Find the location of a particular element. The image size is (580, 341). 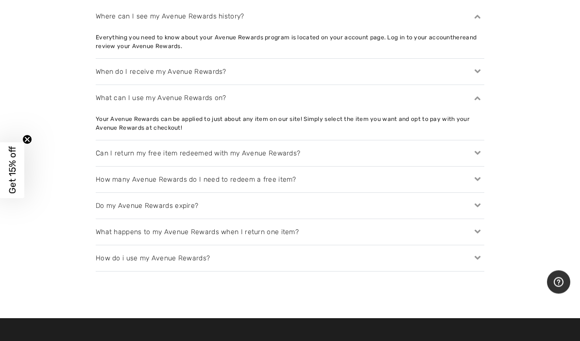

div: How many Avenue Rewards do I need to redeem a free item? is located at coordinates (290, 180).